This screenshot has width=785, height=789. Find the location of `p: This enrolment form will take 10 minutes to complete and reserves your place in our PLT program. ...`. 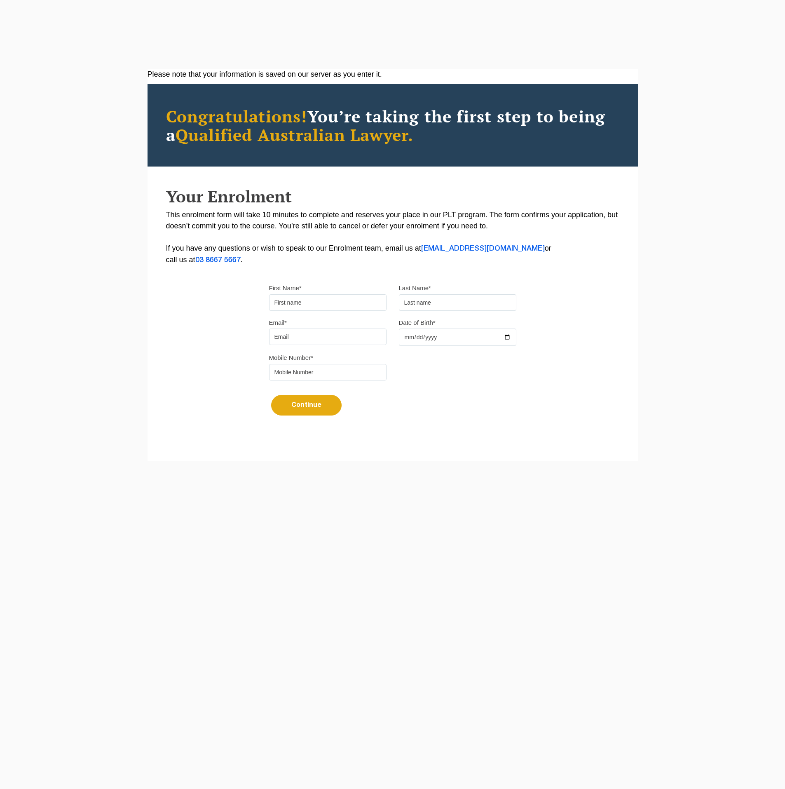

p: This enrolment form will take 10 minutes to complete and reserves your place in our PLT program. ... is located at coordinates (393, 237).